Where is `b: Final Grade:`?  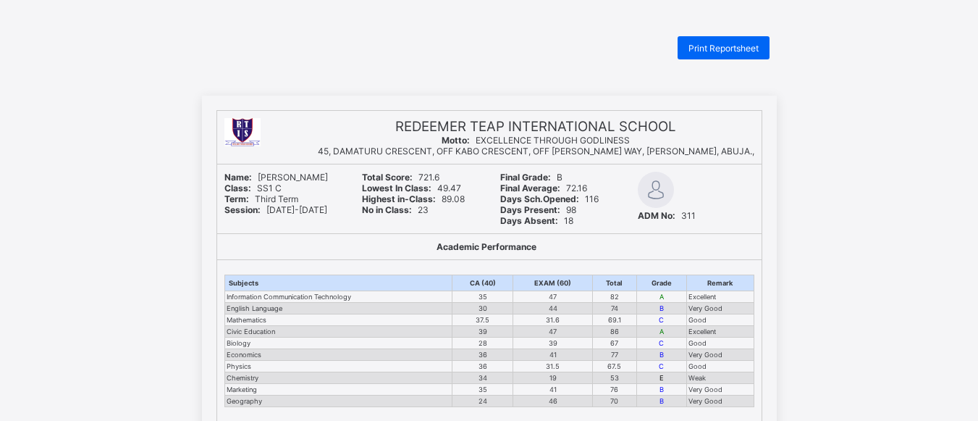
b: Final Grade: is located at coordinates (526, 177).